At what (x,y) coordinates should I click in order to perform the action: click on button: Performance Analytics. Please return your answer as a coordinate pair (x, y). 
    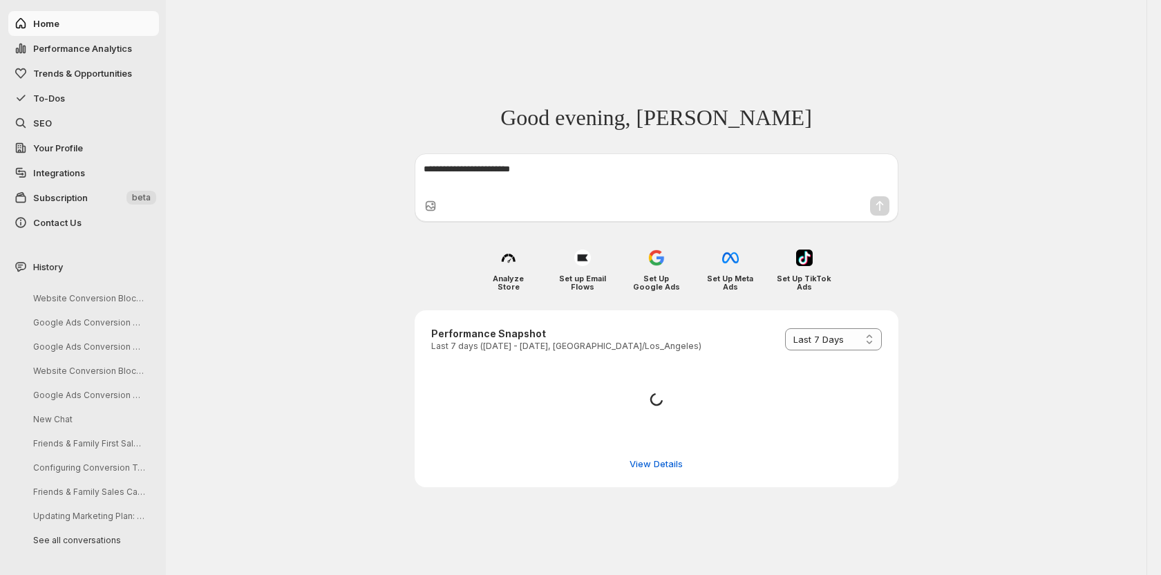
    Looking at the image, I should click on (84, 48).